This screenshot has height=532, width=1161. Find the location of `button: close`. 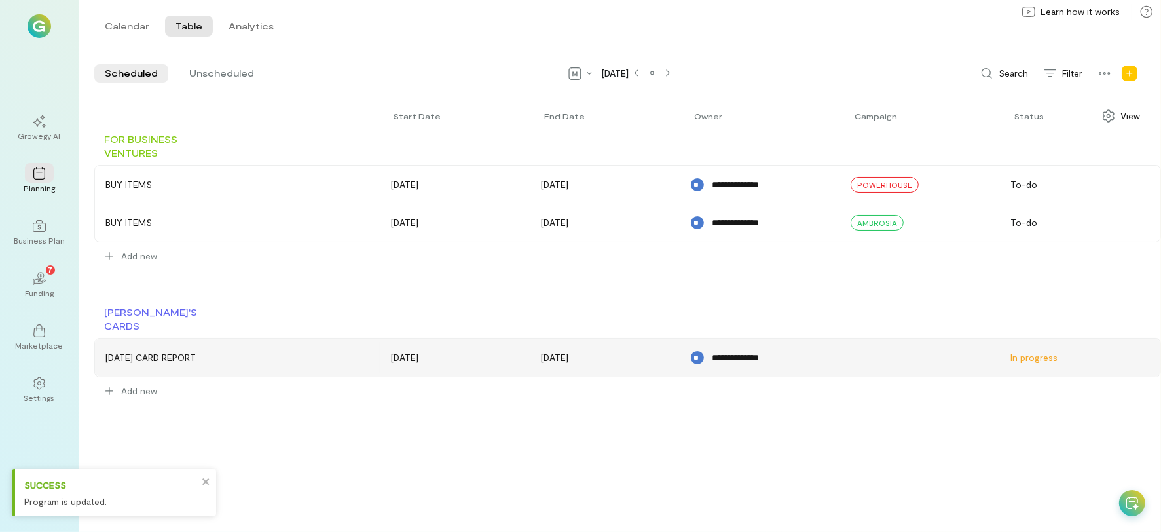

button: close is located at coordinates (206, 481).